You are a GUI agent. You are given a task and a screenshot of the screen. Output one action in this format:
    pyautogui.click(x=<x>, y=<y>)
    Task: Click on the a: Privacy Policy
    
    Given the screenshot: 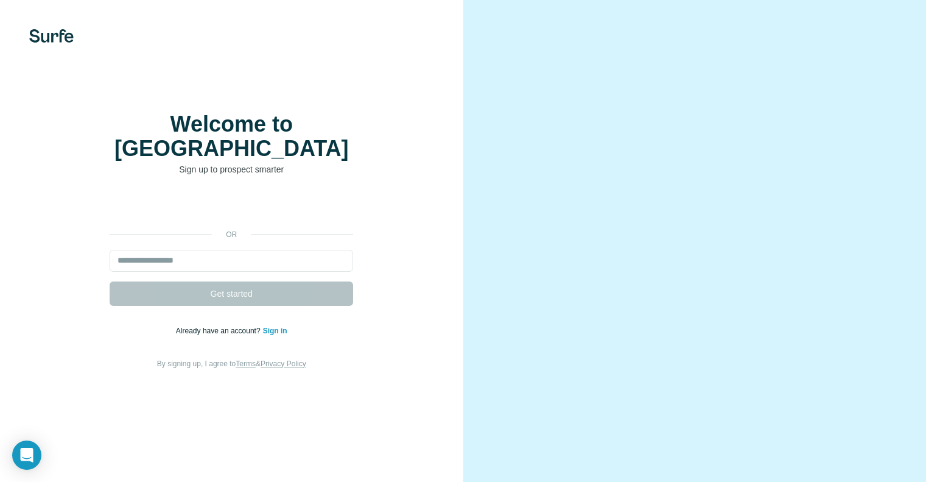 What is the action you would take?
    pyautogui.click(x=283, y=364)
    